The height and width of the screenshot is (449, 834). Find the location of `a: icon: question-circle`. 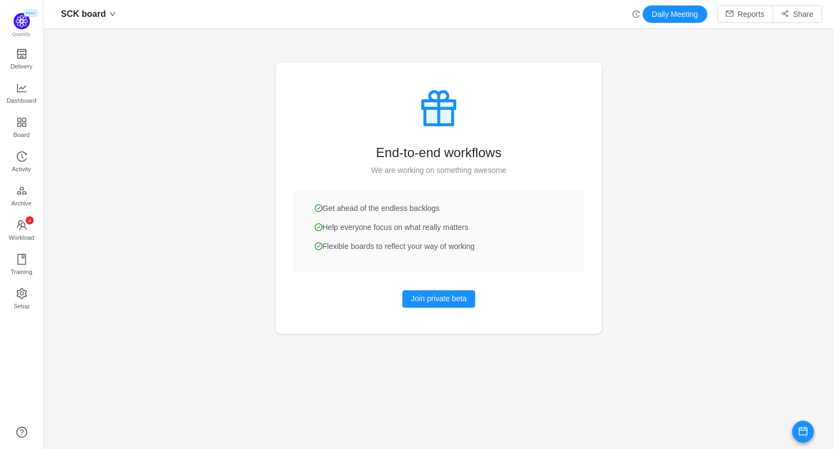

a: icon: question-circle is located at coordinates (22, 432).